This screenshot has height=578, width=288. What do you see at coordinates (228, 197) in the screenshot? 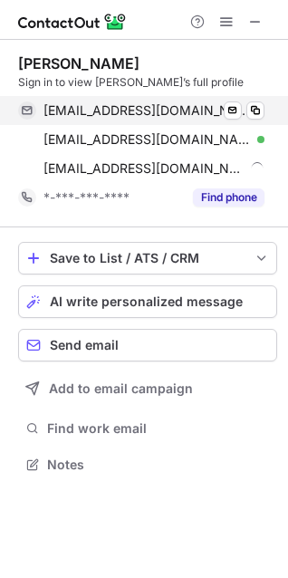
I see `button: Reveal Button` at bounding box center [228, 197].